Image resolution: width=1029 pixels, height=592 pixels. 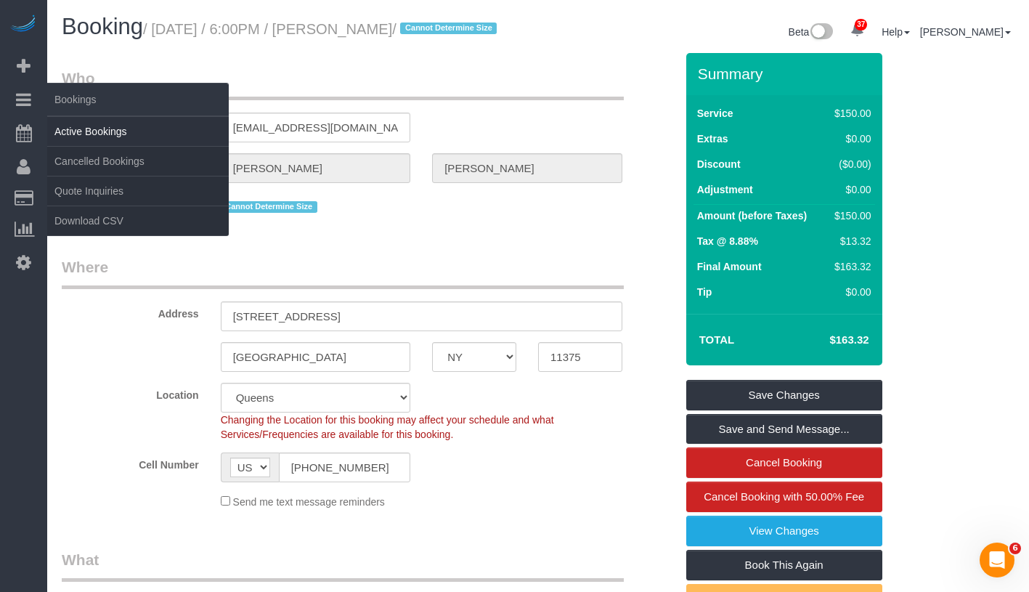 What do you see at coordinates (861, 25) in the screenshot?
I see `span: 37` at bounding box center [861, 25].